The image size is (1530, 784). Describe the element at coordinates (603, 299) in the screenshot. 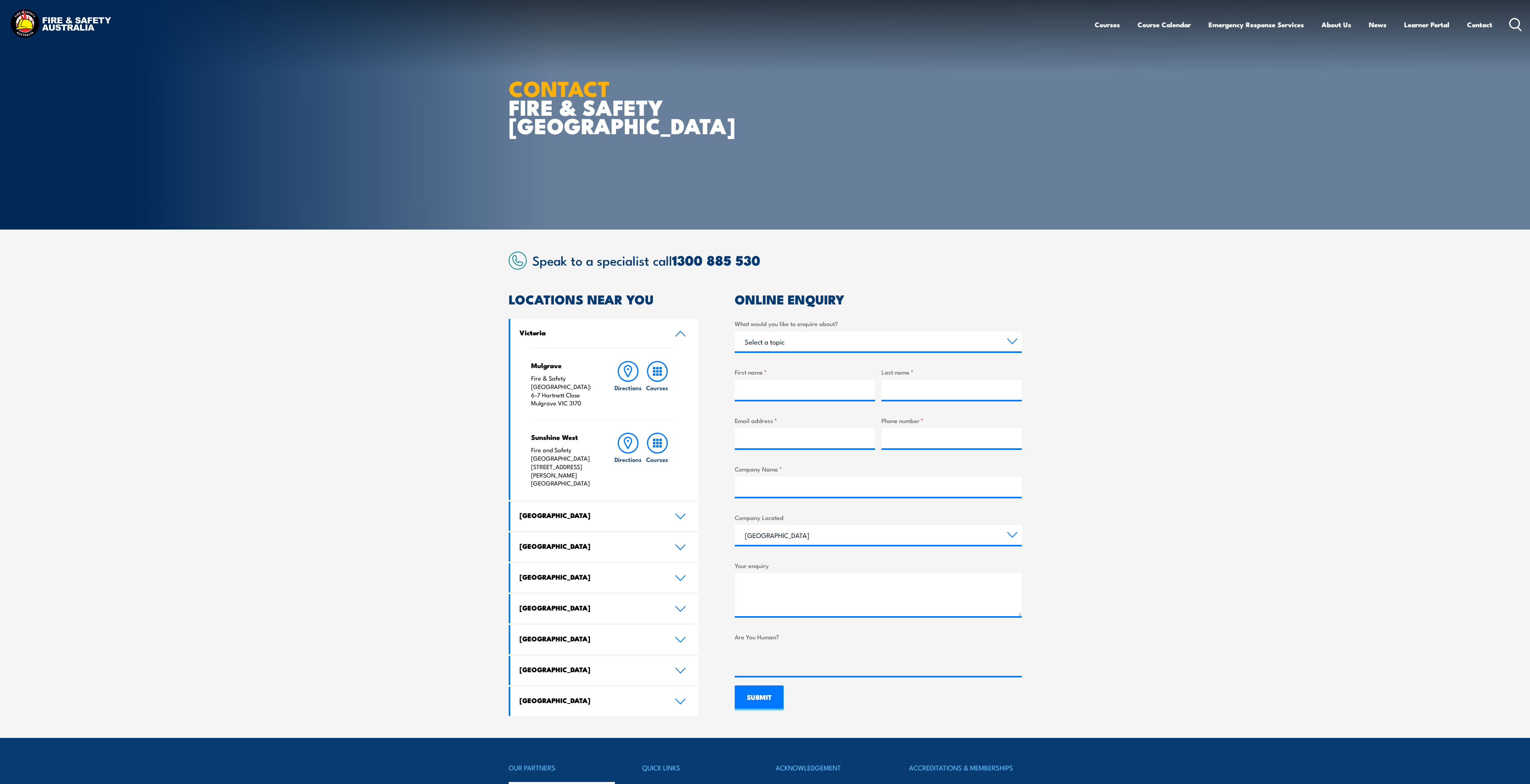

I see `h2: LOCATIONS NEAR YOU` at that location.